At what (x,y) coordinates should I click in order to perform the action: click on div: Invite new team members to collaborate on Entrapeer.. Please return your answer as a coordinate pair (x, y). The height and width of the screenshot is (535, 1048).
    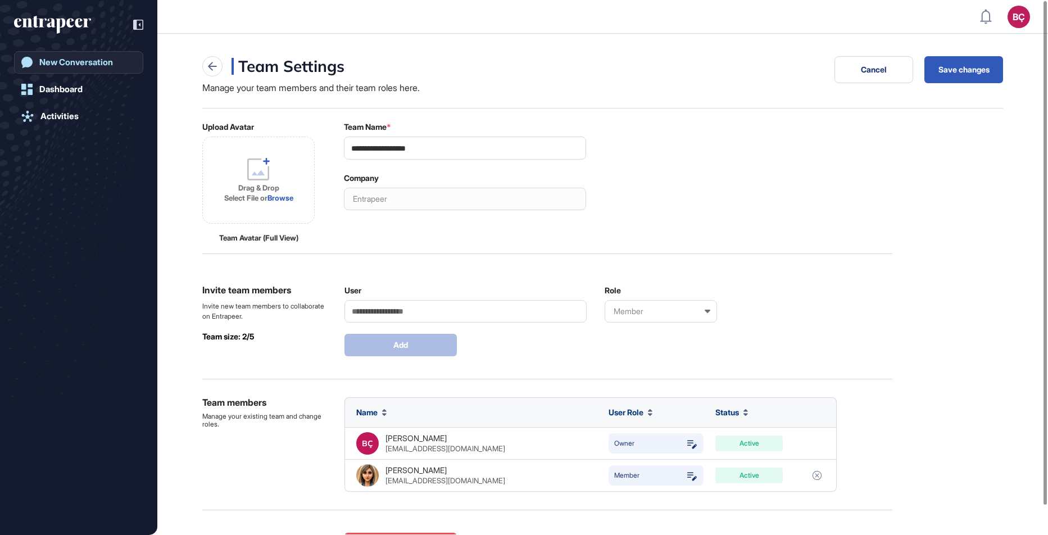
    Looking at the image, I should click on (264, 311).